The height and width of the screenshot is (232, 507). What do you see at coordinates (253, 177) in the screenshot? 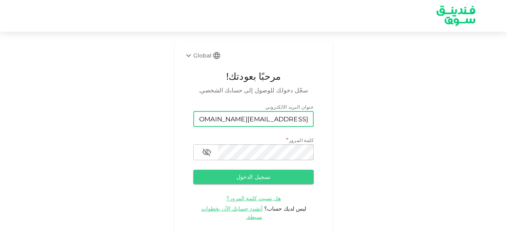
I see `button: تسجيل الدخول` at bounding box center [253, 177].